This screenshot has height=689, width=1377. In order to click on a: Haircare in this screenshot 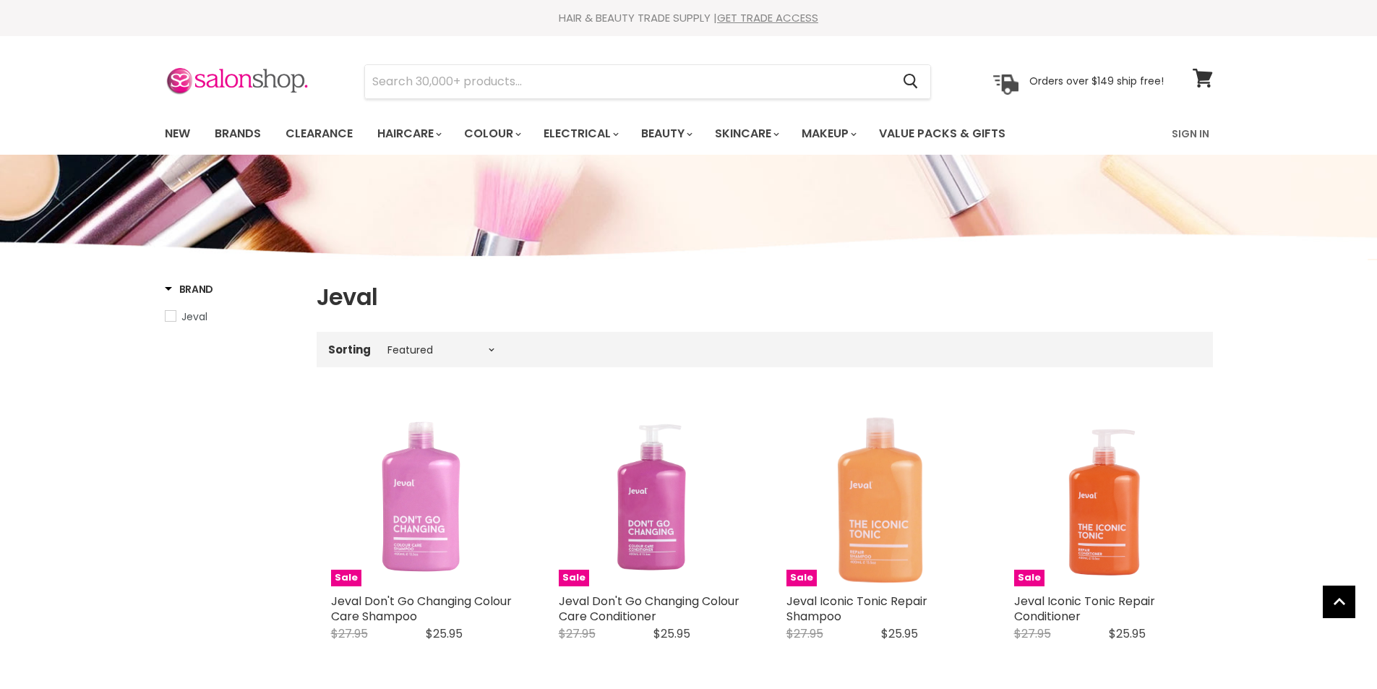, I will do `click(408, 134)`.